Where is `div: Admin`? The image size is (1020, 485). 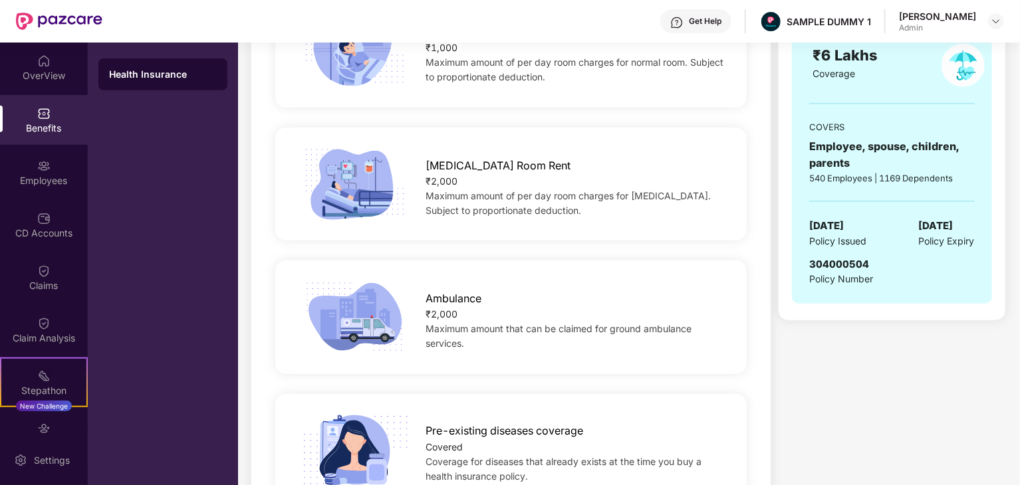
div: Admin is located at coordinates (938, 28).